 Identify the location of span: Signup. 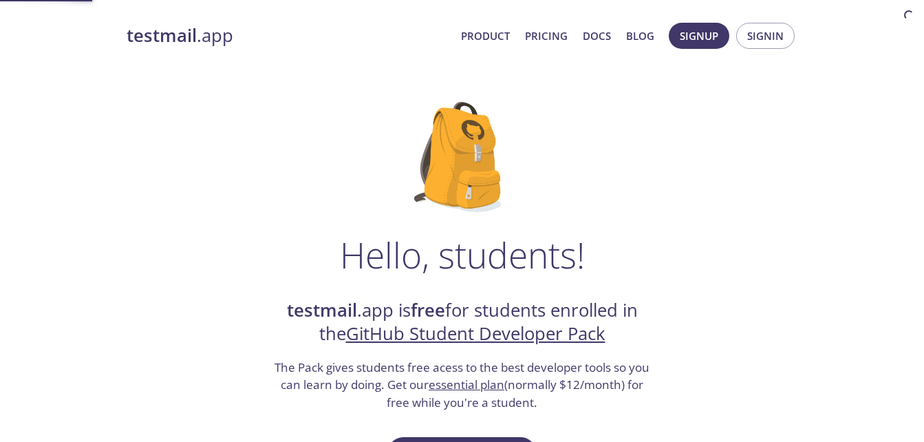
(699, 36).